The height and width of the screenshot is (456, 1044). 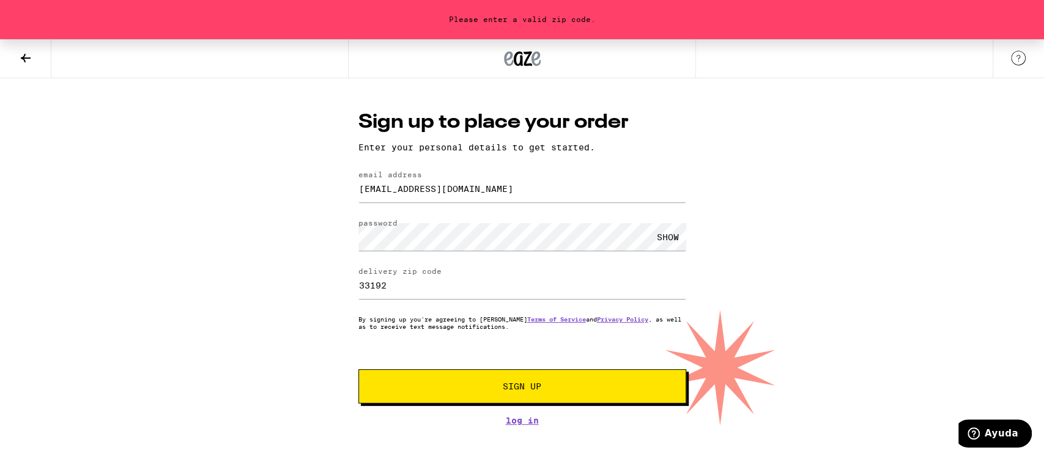 I want to click on span: Sign Up, so click(x=522, y=387).